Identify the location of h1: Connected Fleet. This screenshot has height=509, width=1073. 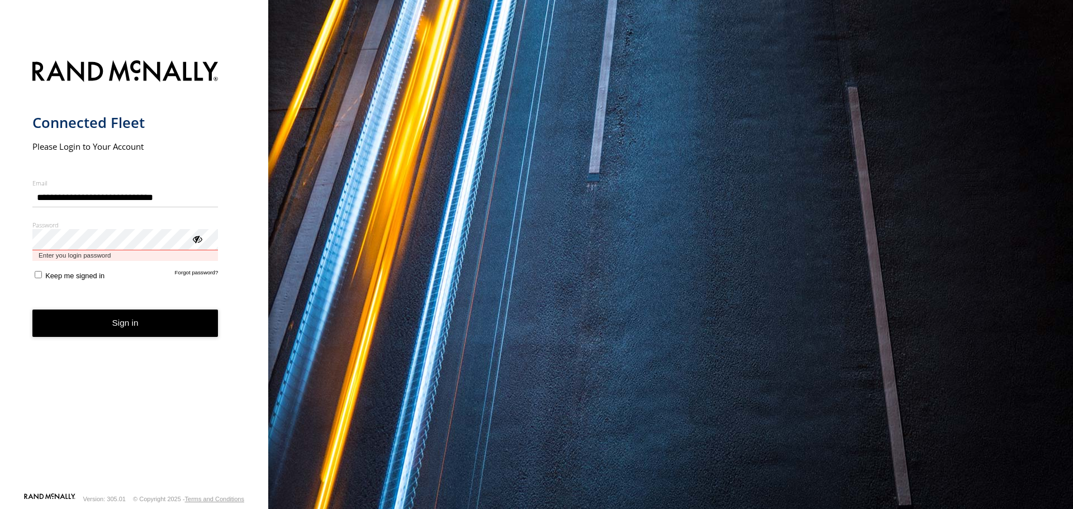
(125, 122).